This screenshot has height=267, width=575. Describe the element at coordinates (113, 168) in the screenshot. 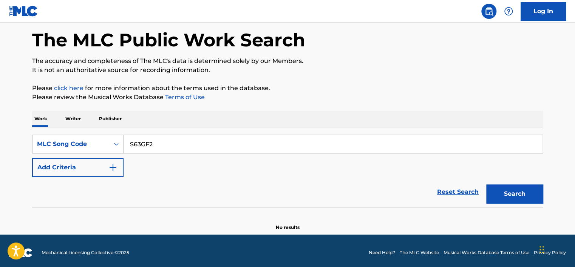

I see `img: 9d2ae6d4665cec9f34b9.svg` at that location.